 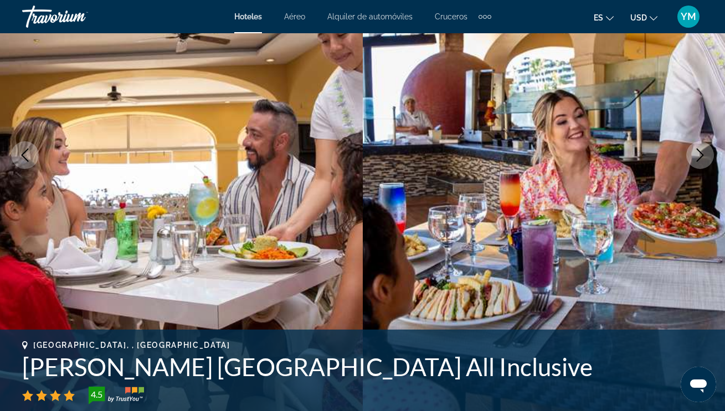 I want to click on button: Change currency, so click(x=644, y=17).